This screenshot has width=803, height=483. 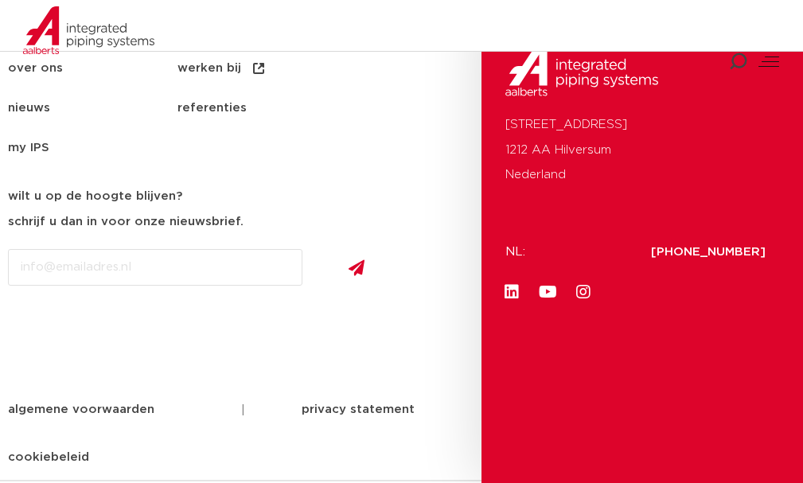 What do you see at coordinates (92, 108) in the screenshot?
I see `a: nieuws` at bounding box center [92, 108].